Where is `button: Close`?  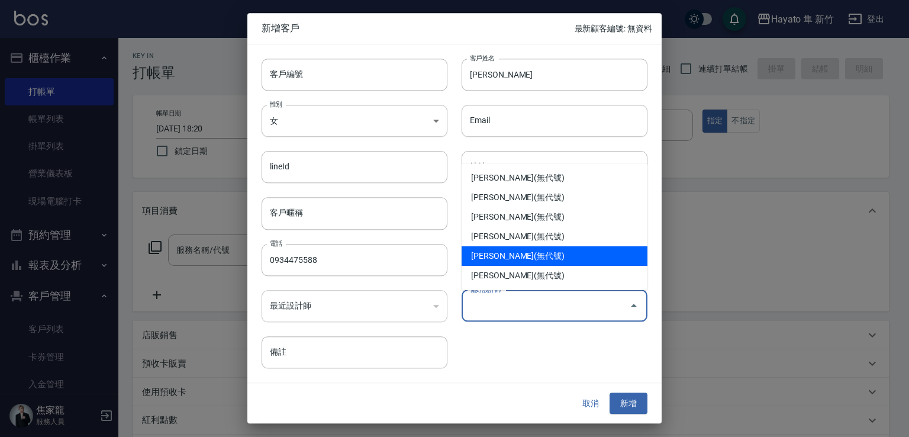
button: Close is located at coordinates (634, 306).